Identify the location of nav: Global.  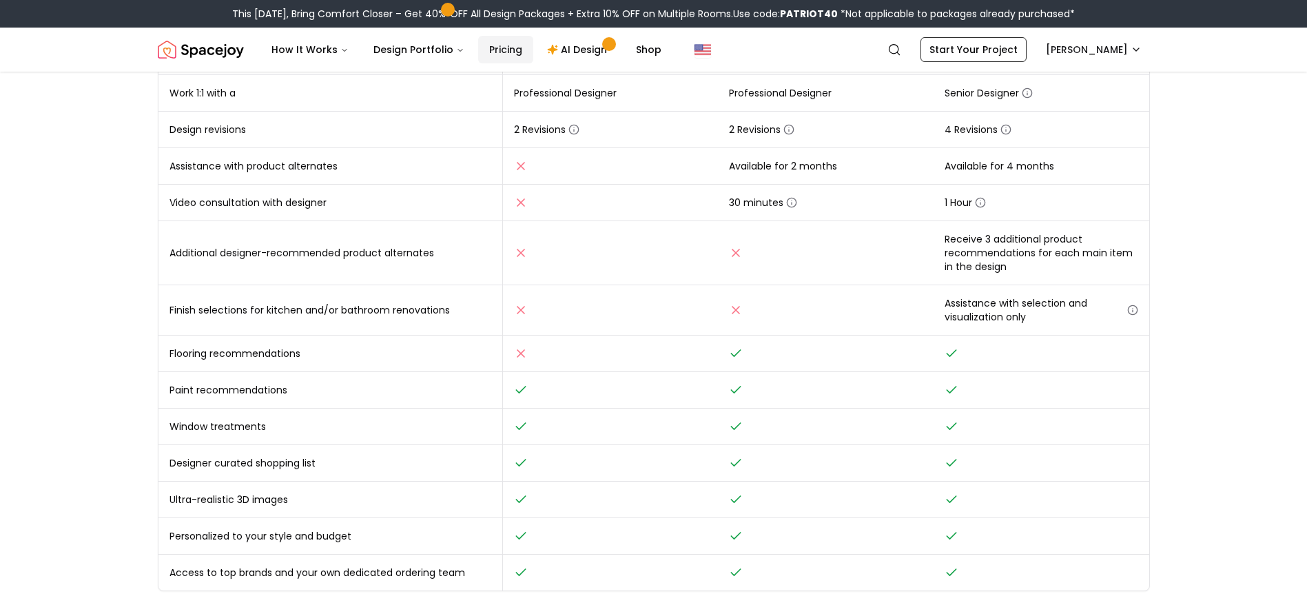
(654, 50).